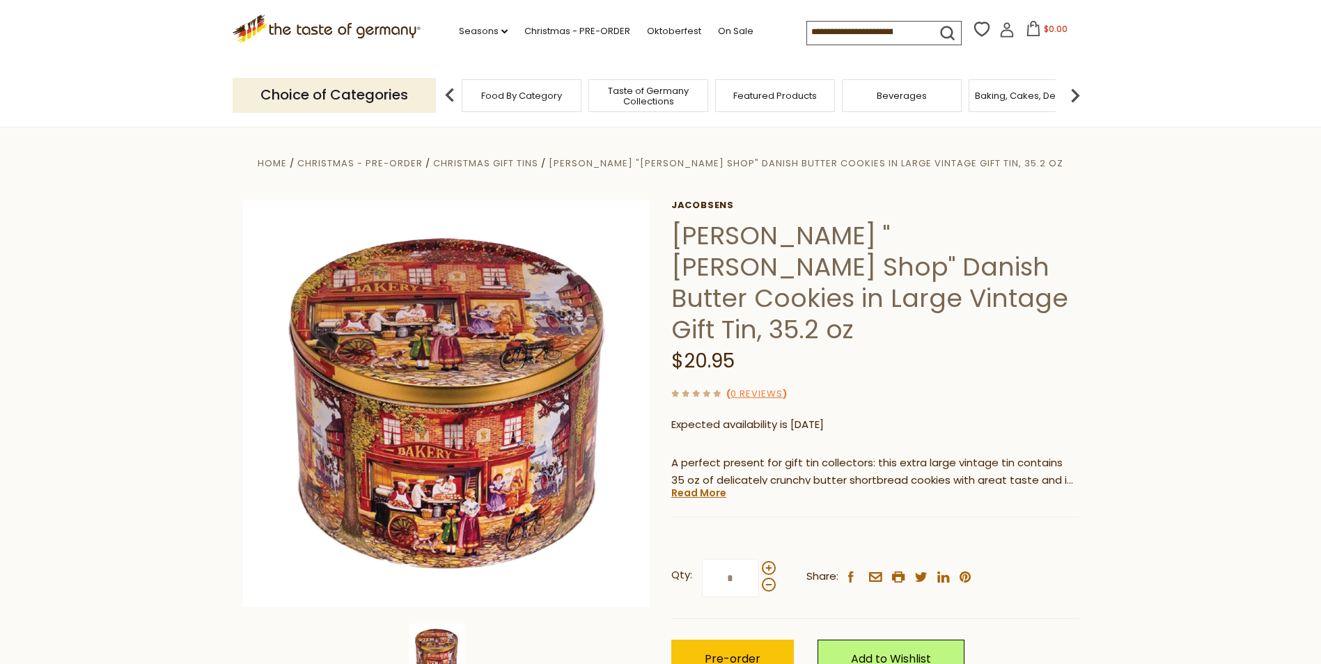  What do you see at coordinates (698, 493) in the screenshot?
I see `a: Read More` at bounding box center [698, 493].